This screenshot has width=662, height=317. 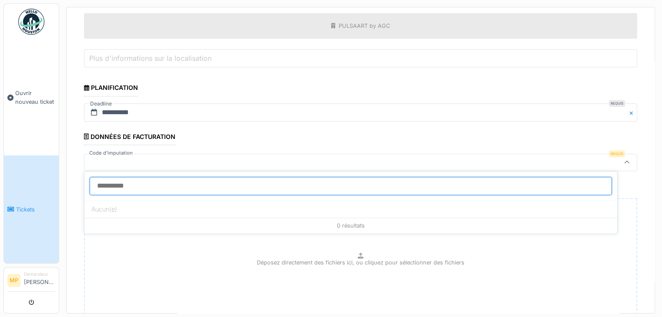 I want to click on a: Tickets, so click(x=31, y=210).